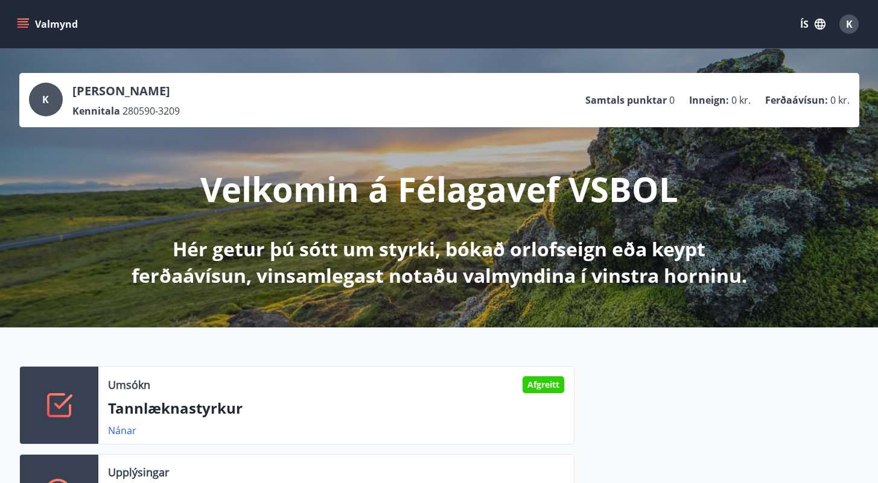 This screenshot has height=483, width=878. What do you see at coordinates (122, 431) in the screenshot?
I see `a: Nánar` at bounding box center [122, 431].